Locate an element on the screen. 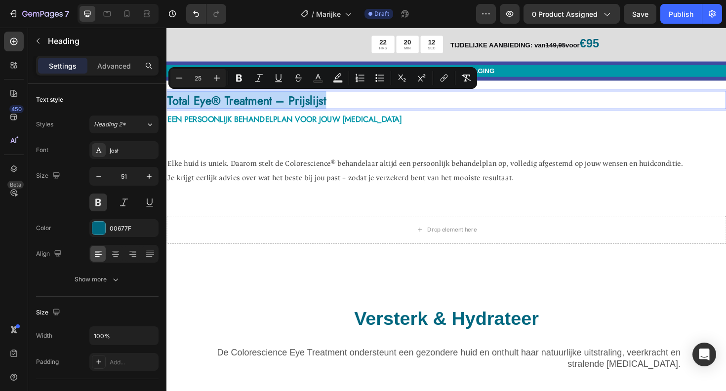 The image size is (726, 391). s: 149,95 is located at coordinates (412, 19).